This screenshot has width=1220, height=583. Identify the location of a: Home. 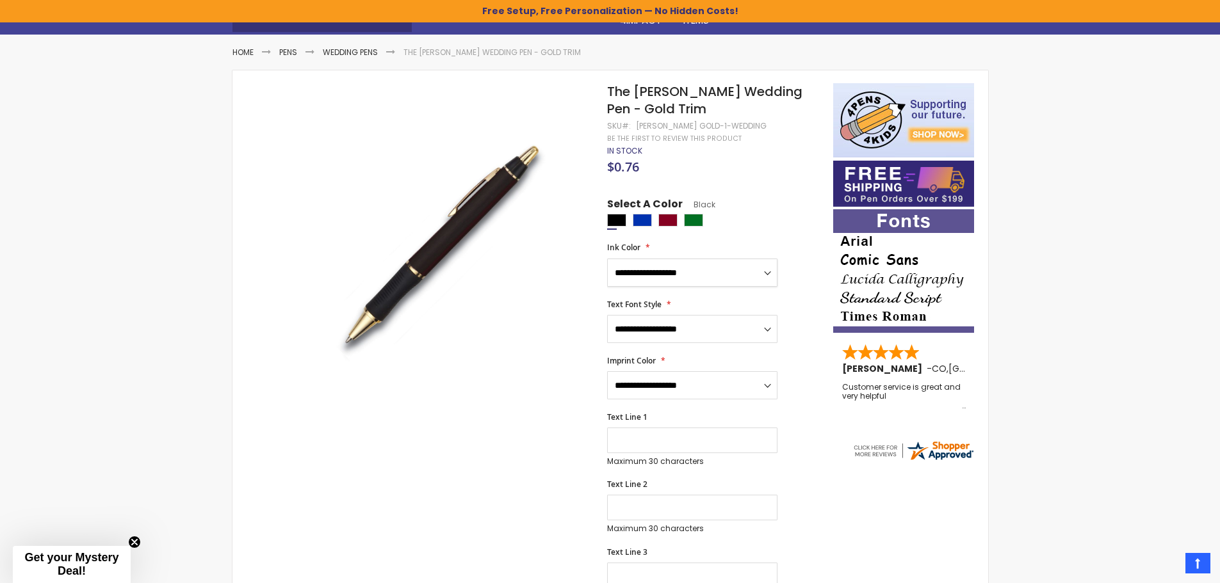
(243, 52).